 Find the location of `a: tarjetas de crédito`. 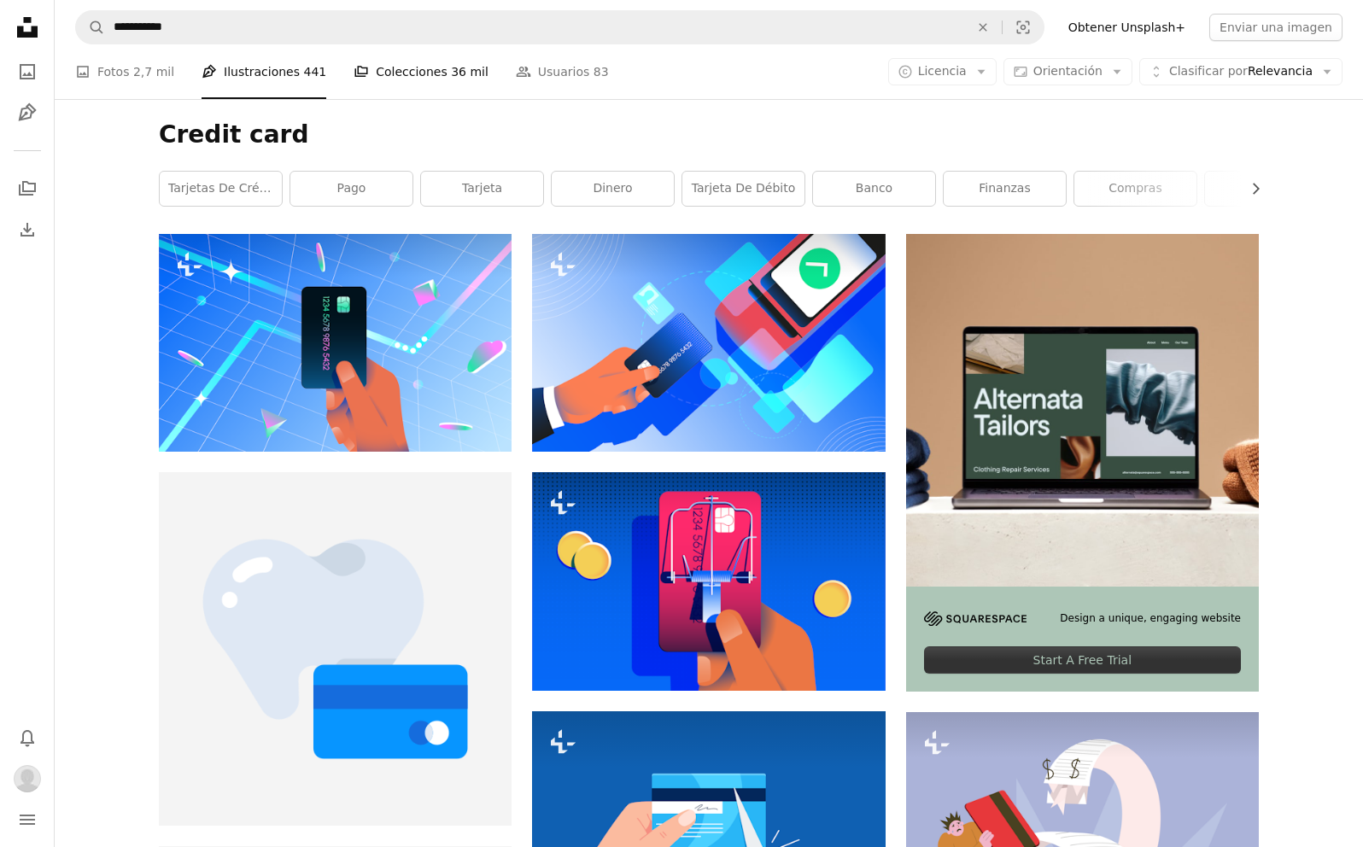

a: tarjetas de crédito is located at coordinates (220, 189).